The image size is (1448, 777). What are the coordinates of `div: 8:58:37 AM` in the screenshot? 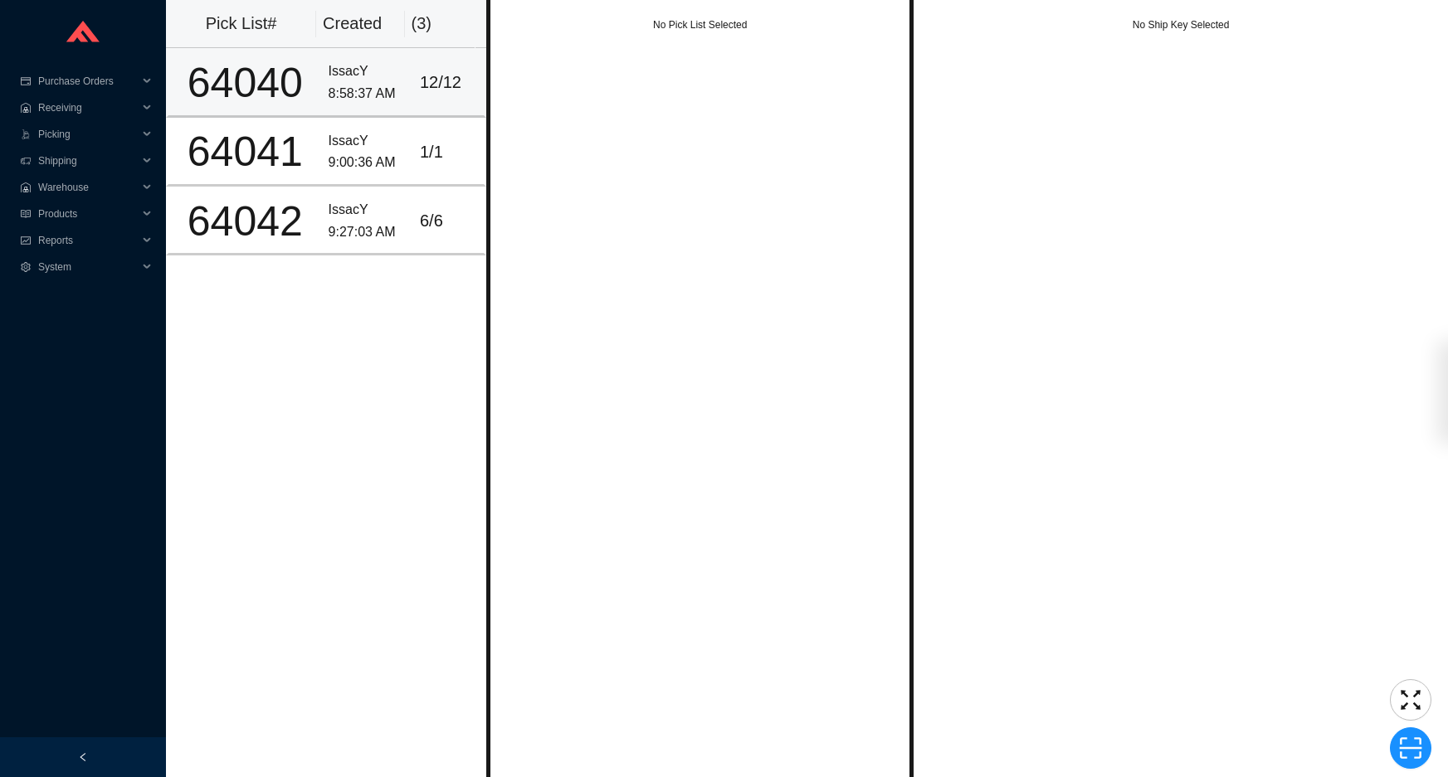 It's located at (368, 94).